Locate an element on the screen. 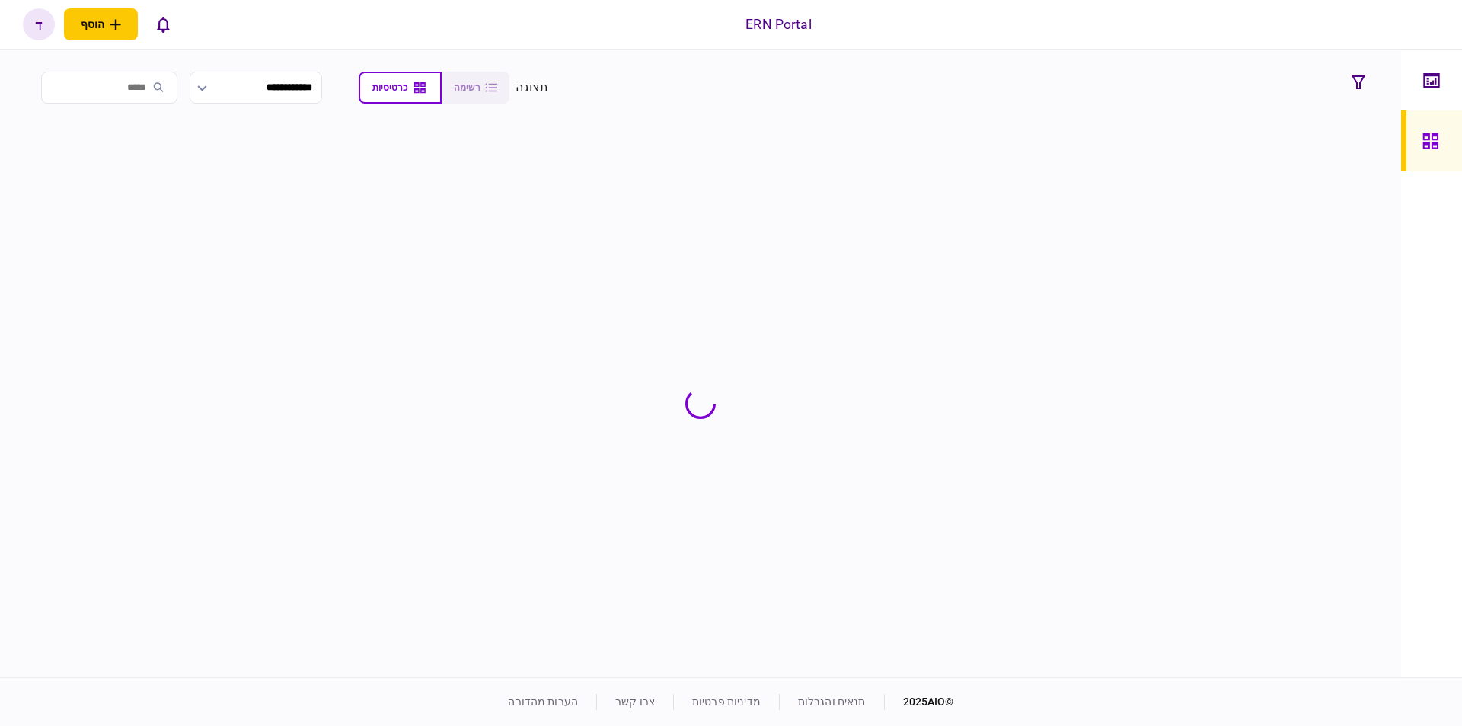  a: תנאים והגבלות is located at coordinates (832, 701).